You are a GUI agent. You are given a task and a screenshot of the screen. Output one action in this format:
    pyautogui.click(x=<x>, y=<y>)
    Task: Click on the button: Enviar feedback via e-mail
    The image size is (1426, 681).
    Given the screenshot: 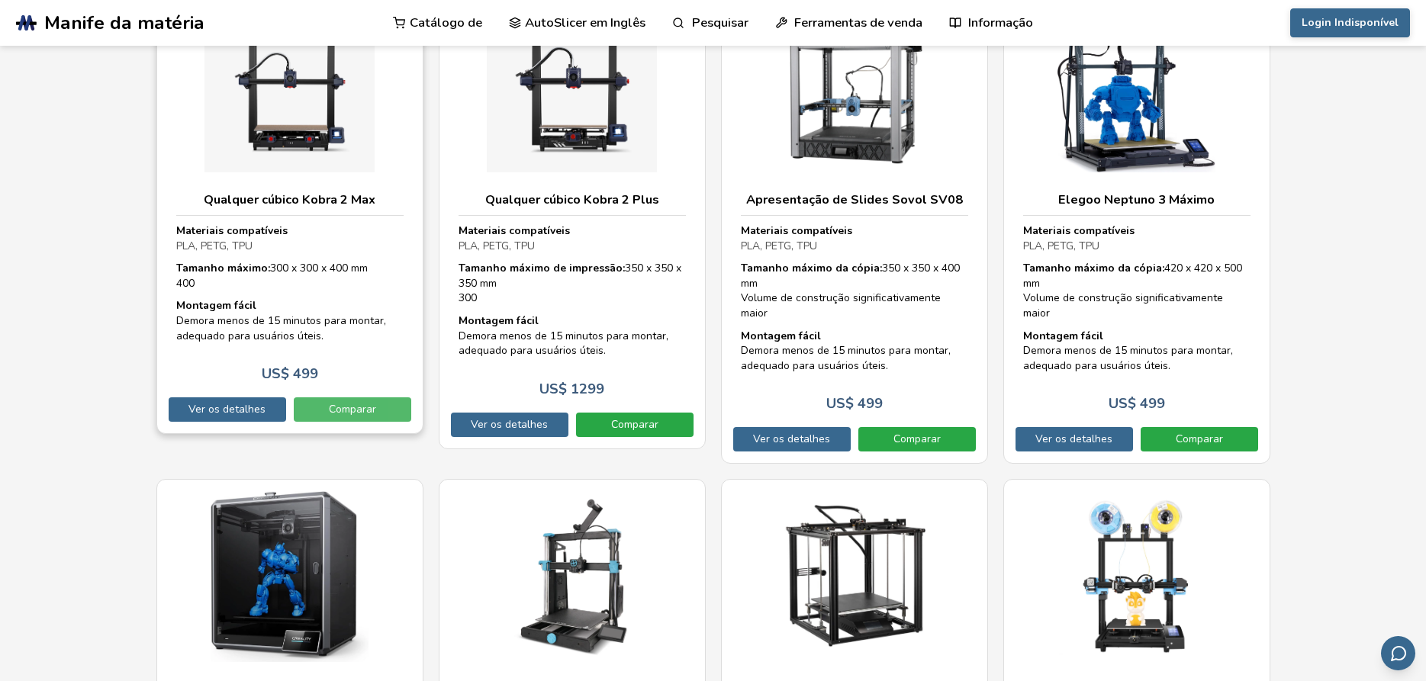 What is the action you would take?
    pyautogui.click(x=1398, y=653)
    